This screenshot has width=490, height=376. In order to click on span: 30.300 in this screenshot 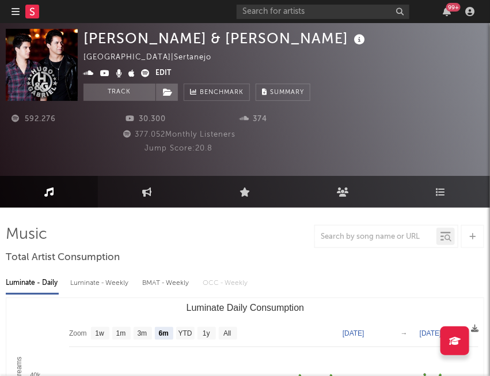, I will do `click(146, 119)`.